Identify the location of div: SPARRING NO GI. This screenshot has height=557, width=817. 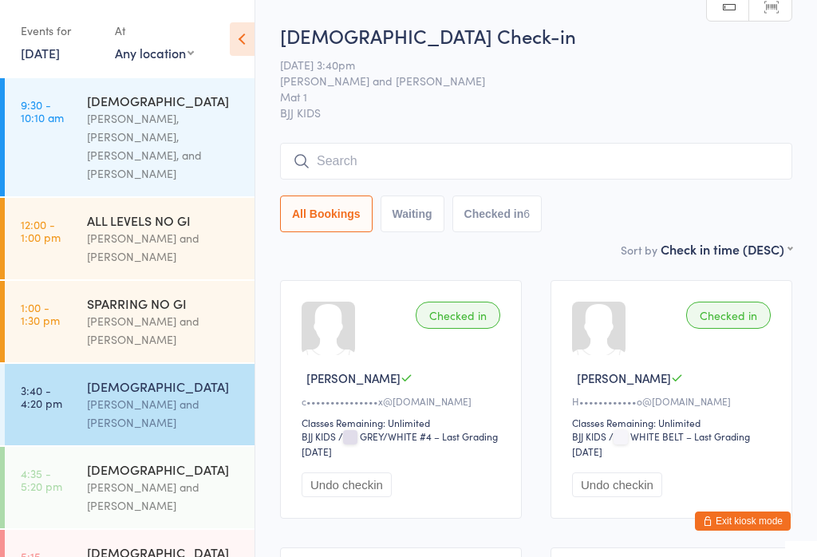
(164, 303).